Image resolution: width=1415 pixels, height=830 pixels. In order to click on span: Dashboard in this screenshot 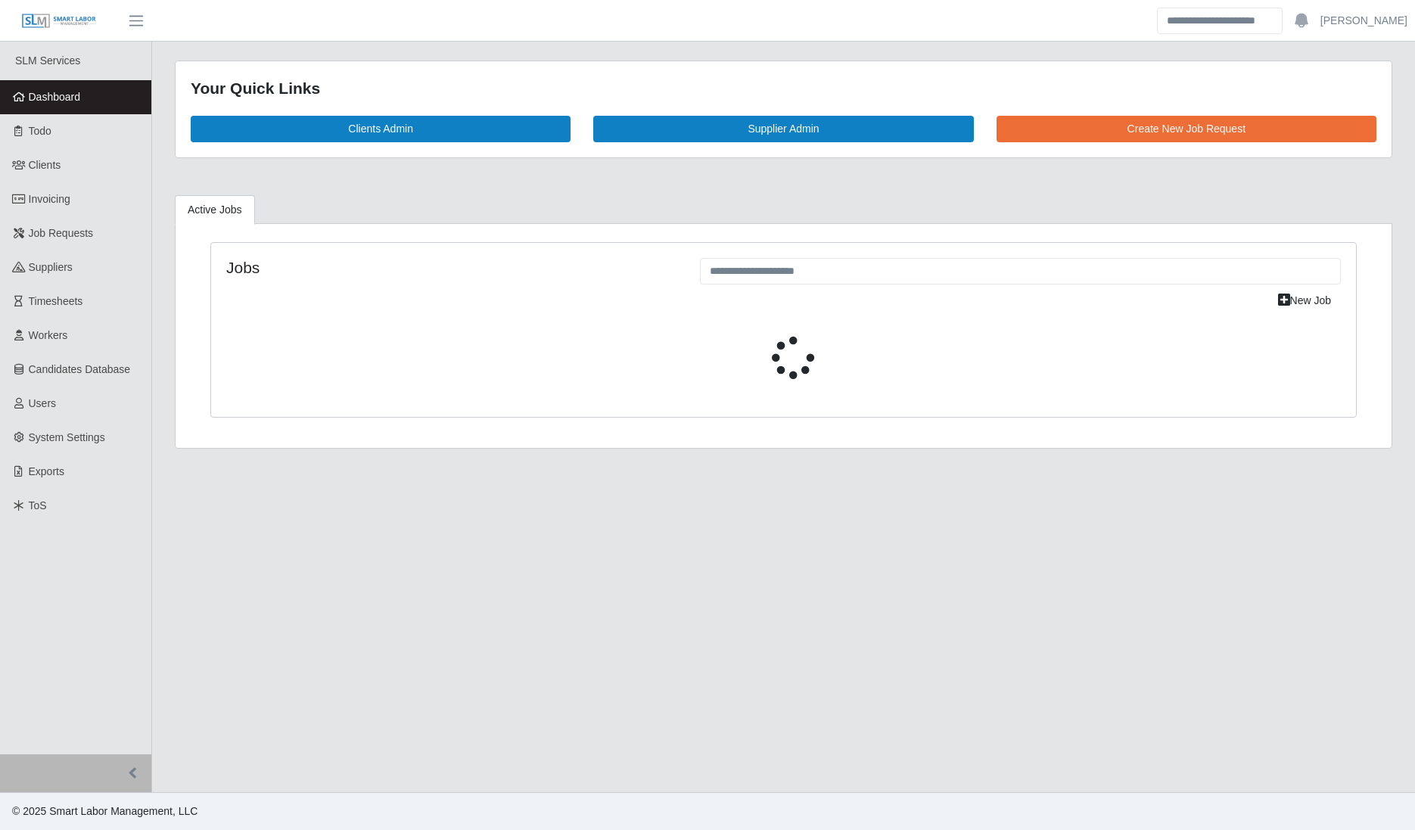, I will do `click(54, 97)`.